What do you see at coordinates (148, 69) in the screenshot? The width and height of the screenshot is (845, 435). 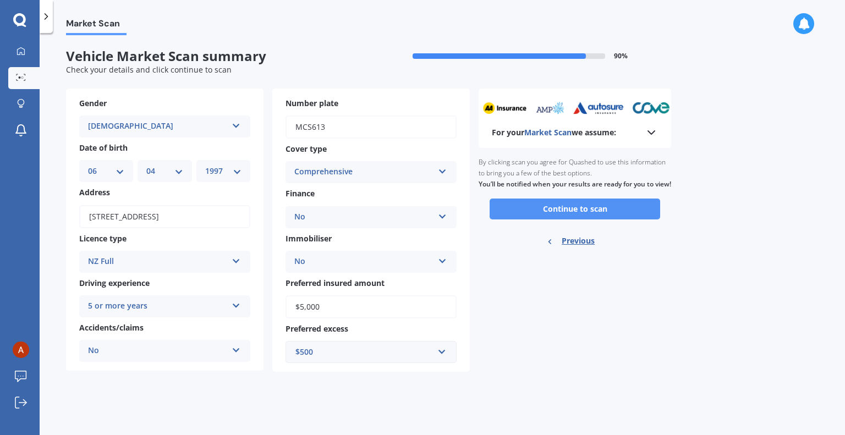 I see `span: Check your details and click continue to scan` at bounding box center [148, 69].